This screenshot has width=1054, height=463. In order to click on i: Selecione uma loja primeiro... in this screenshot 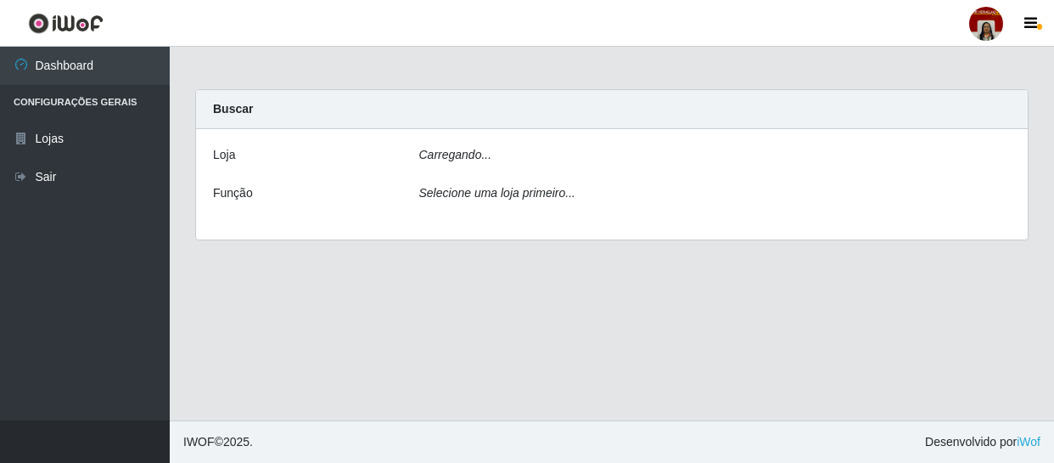, I will do `click(497, 193)`.